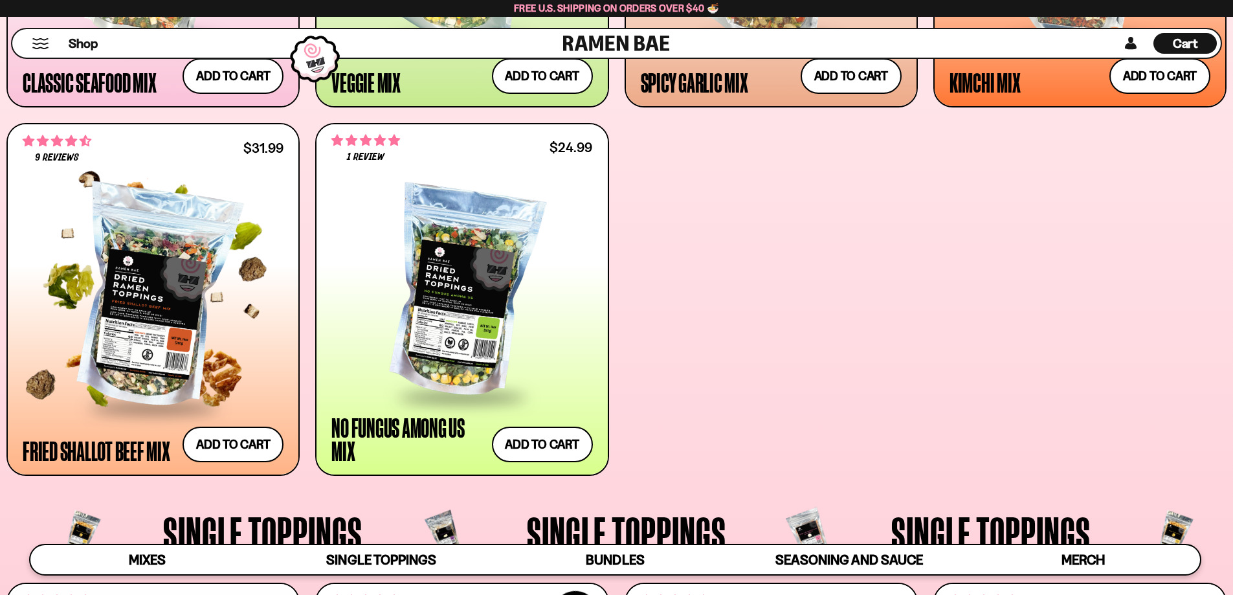 This screenshot has width=1233, height=595. I want to click on a: Mixes, so click(147, 559).